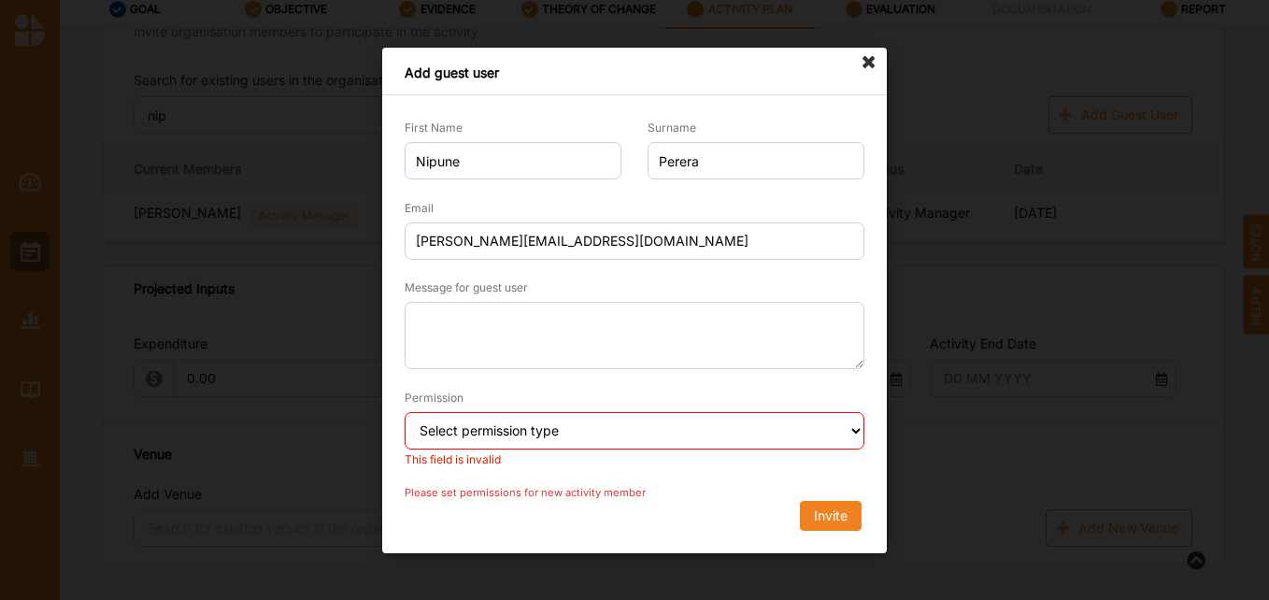 The image size is (1269, 600). Describe the element at coordinates (756, 161) in the screenshot. I see `input: Enter Surname` at that location.